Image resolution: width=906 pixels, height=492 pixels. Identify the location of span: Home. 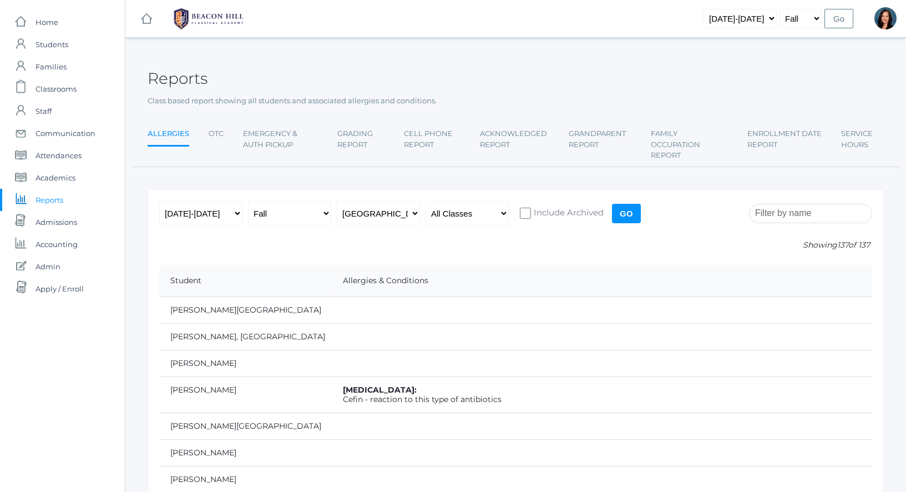
(47, 22).